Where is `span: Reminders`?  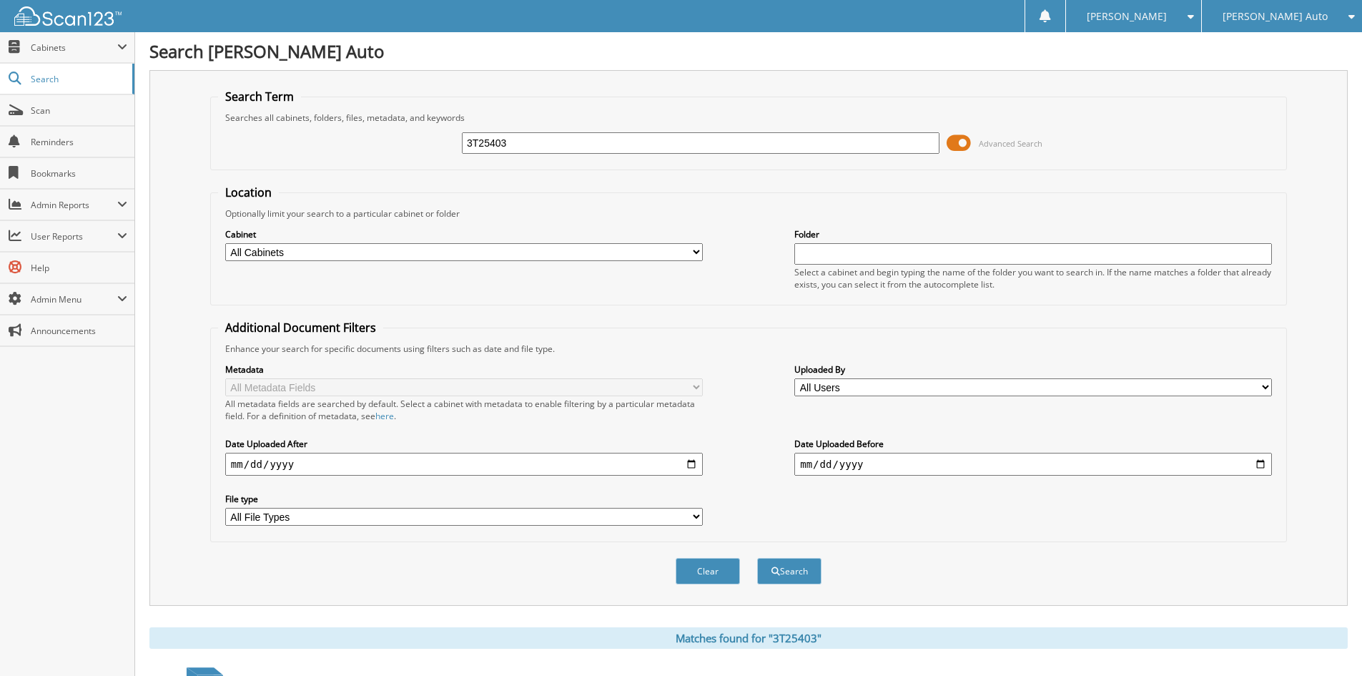 span: Reminders is located at coordinates (79, 142).